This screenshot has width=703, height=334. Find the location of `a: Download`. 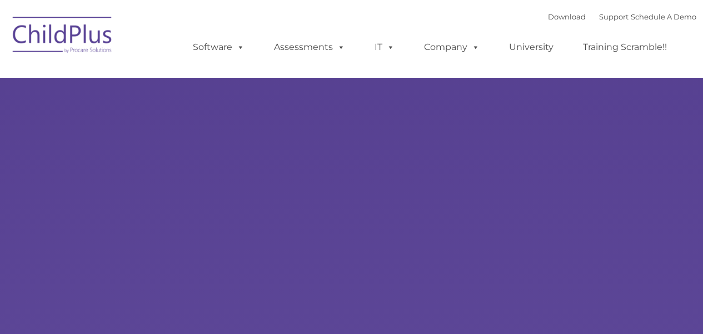

a: Download is located at coordinates (567, 17).